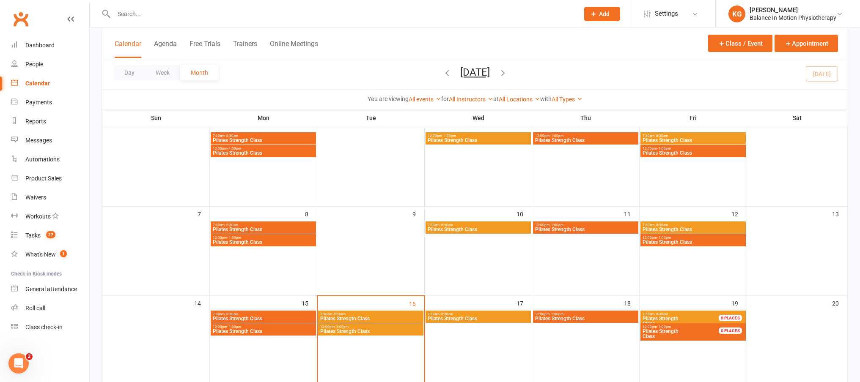 Image resolution: width=860 pixels, height=382 pixels. What do you see at coordinates (478, 118) in the screenshot?
I see `th: Wed` at bounding box center [478, 118].